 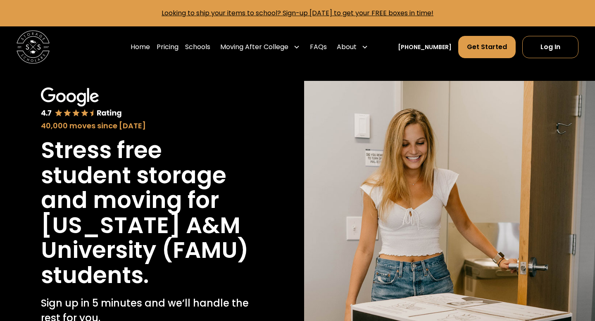 I want to click on a: Pricing, so click(x=167, y=47).